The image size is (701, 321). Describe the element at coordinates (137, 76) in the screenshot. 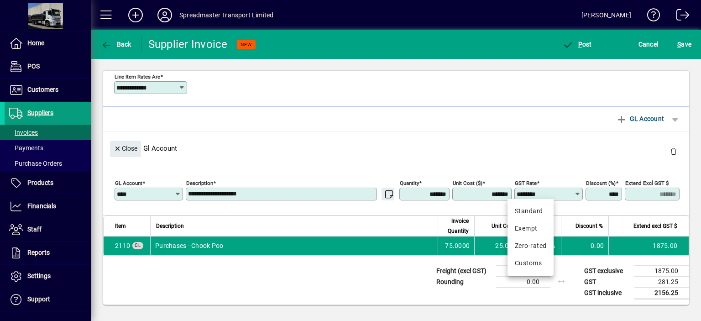

I see `mat-label: Line item rates are` at that location.